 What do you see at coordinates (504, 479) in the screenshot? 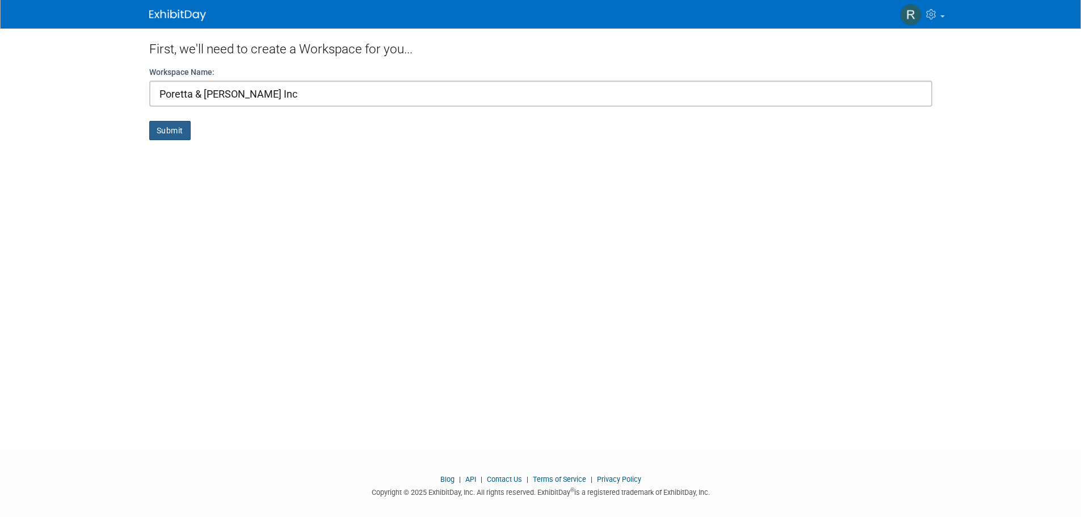
I see `a: Contact Us` at bounding box center [504, 479].